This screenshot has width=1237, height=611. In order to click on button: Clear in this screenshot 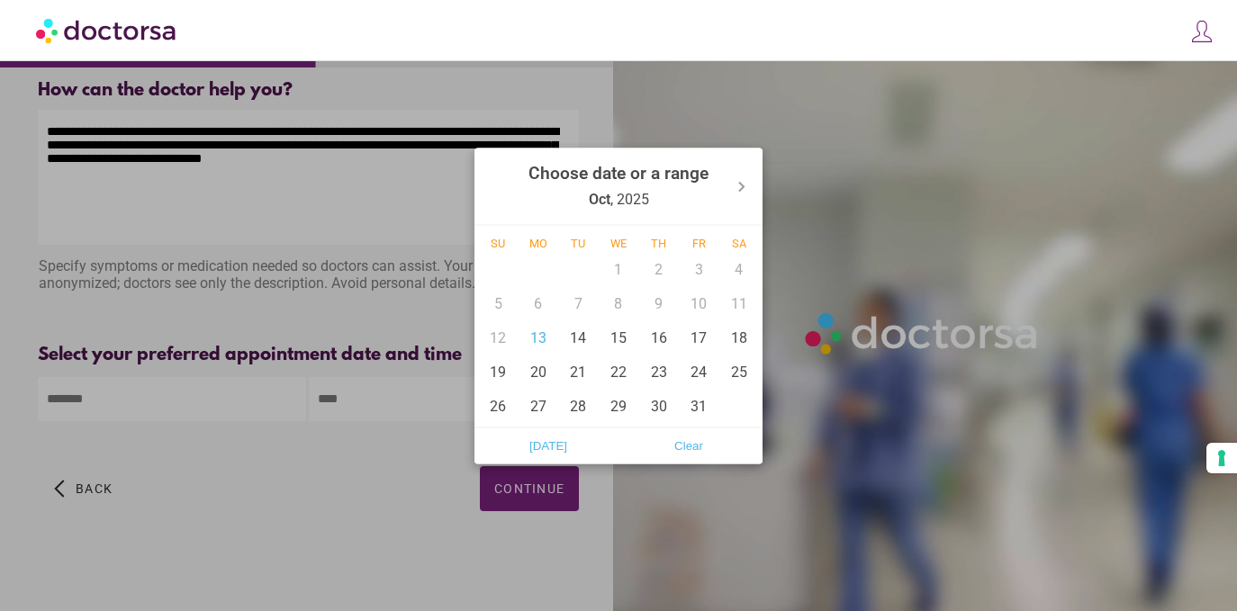, I will do `click(689, 446)`.